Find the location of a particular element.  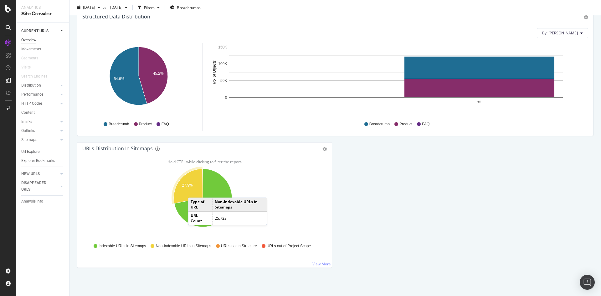

div: DISAPPEARED URLS is located at coordinates (37, 186).